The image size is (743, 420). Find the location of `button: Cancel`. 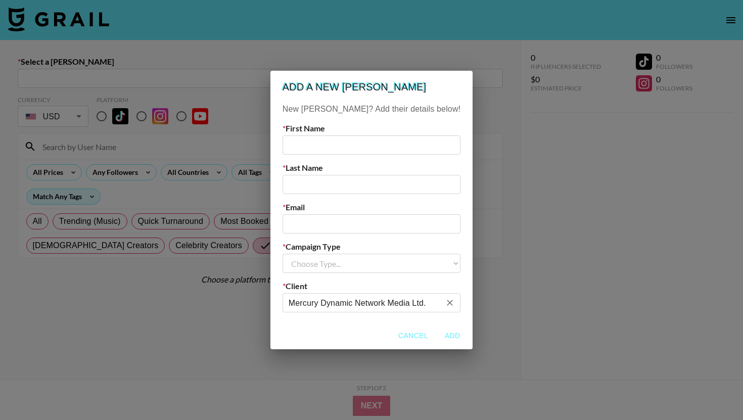

button: Cancel is located at coordinates (413, 336).